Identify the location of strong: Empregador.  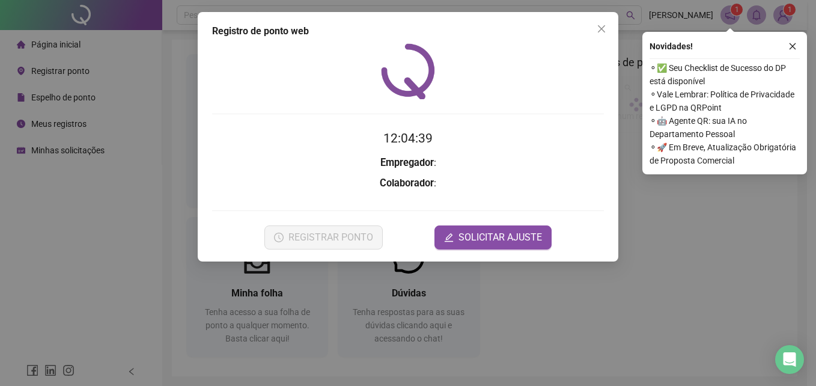
(407, 162).